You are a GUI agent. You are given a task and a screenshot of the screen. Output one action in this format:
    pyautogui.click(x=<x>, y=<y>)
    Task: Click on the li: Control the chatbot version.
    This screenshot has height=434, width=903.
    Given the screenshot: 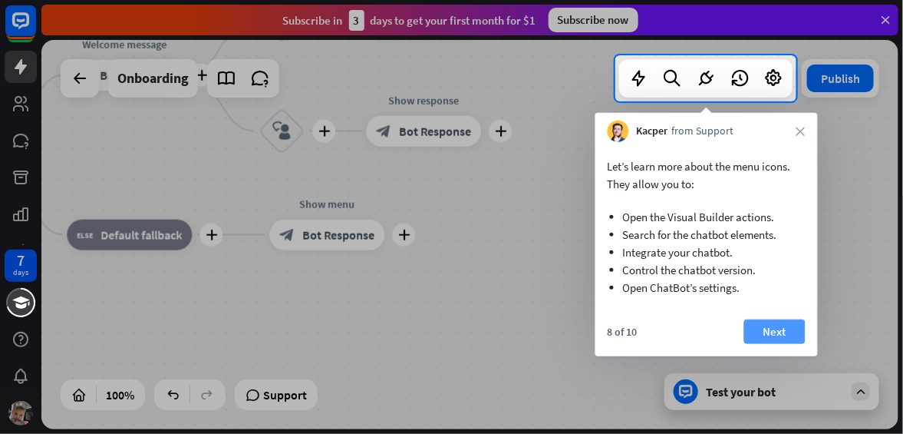 What is the action you would take?
    pyautogui.click(x=707, y=269)
    